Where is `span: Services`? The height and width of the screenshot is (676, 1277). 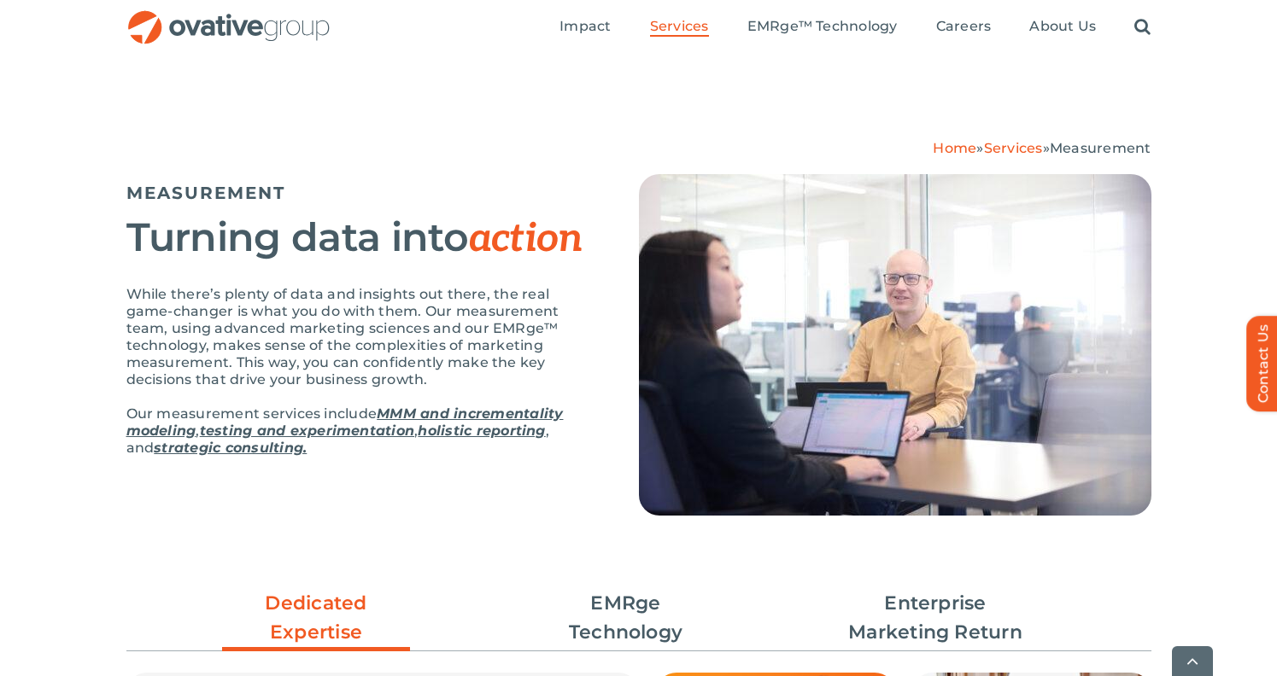
span: Services is located at coordinates (679, 26).